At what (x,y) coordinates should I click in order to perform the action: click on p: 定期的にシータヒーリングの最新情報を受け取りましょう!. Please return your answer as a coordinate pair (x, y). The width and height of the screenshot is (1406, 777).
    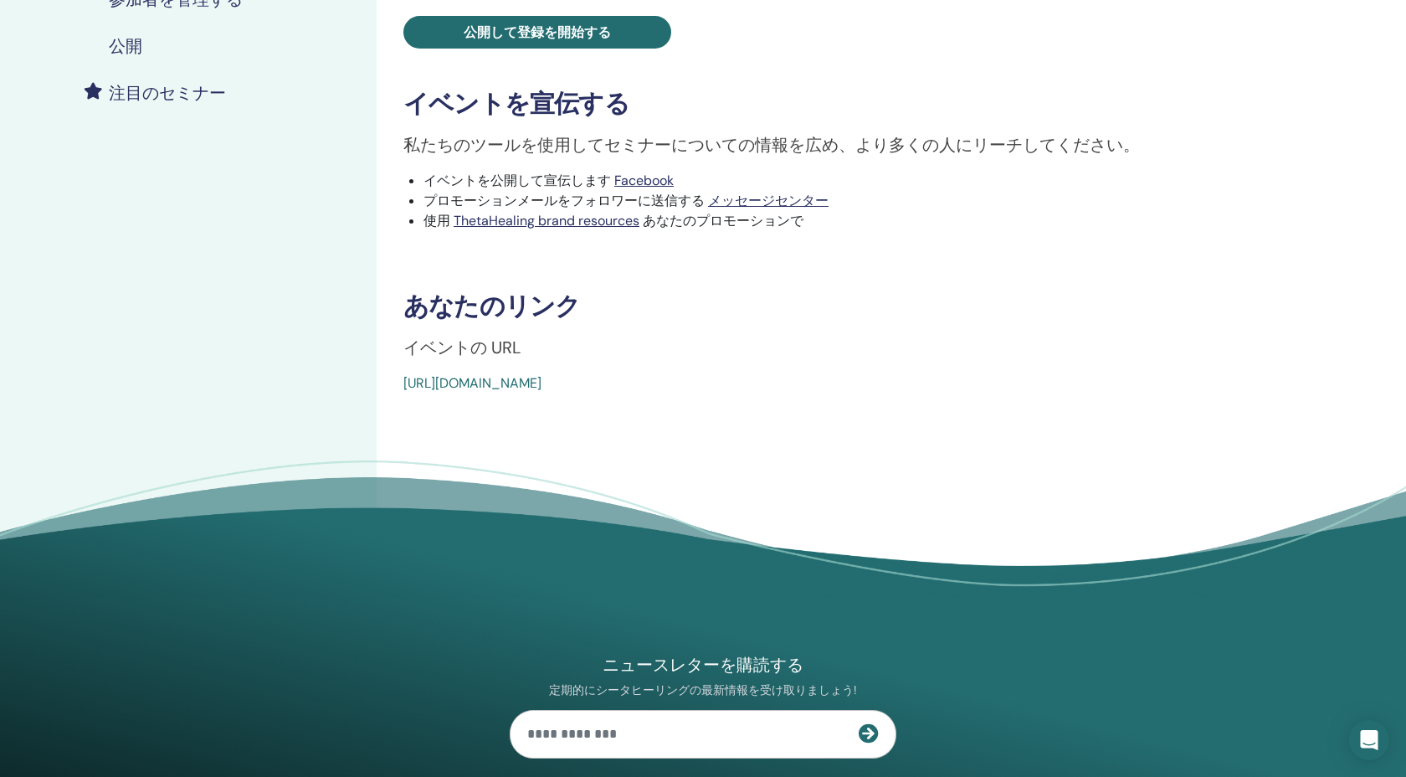
    Looking at the image, I should click on (703, 690).